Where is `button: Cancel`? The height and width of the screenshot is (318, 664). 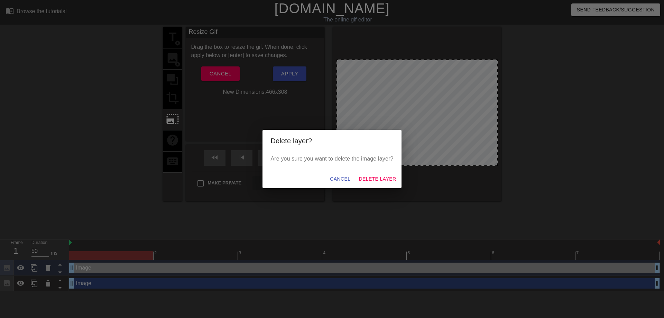 button: Cancel is located at coordinates (340, 179).